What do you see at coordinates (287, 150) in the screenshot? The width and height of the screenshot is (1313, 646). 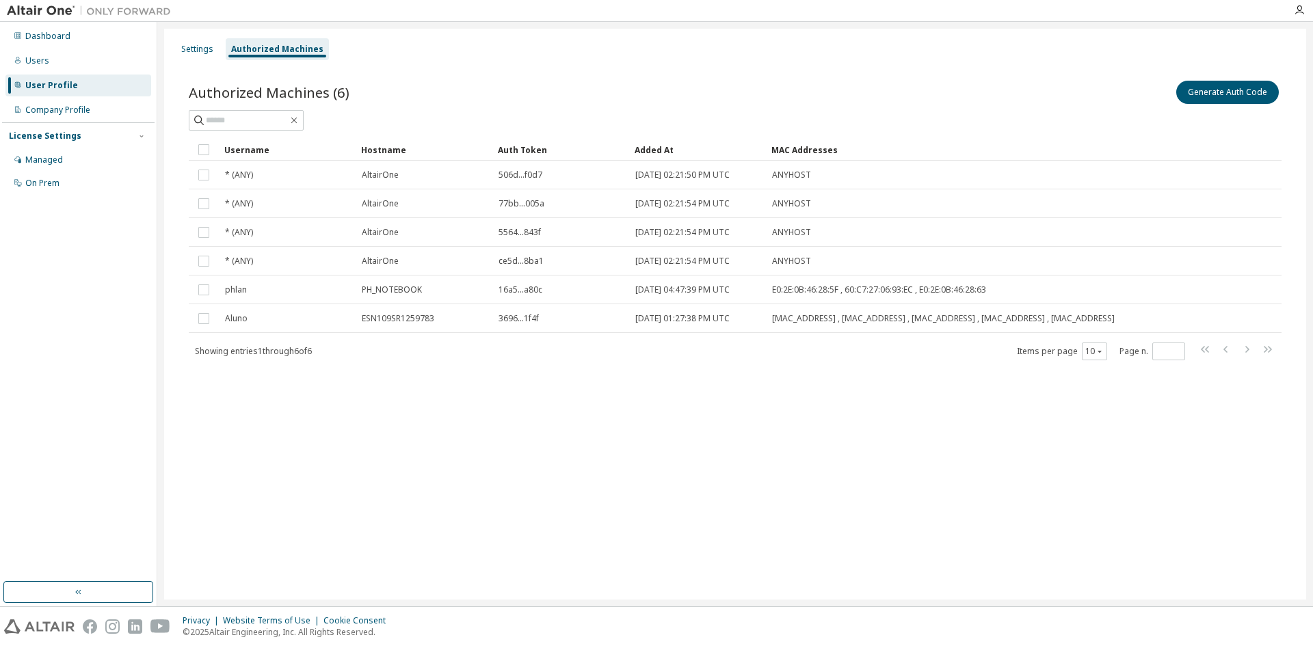 I see `div: Username` at bounding box center [287, 150].